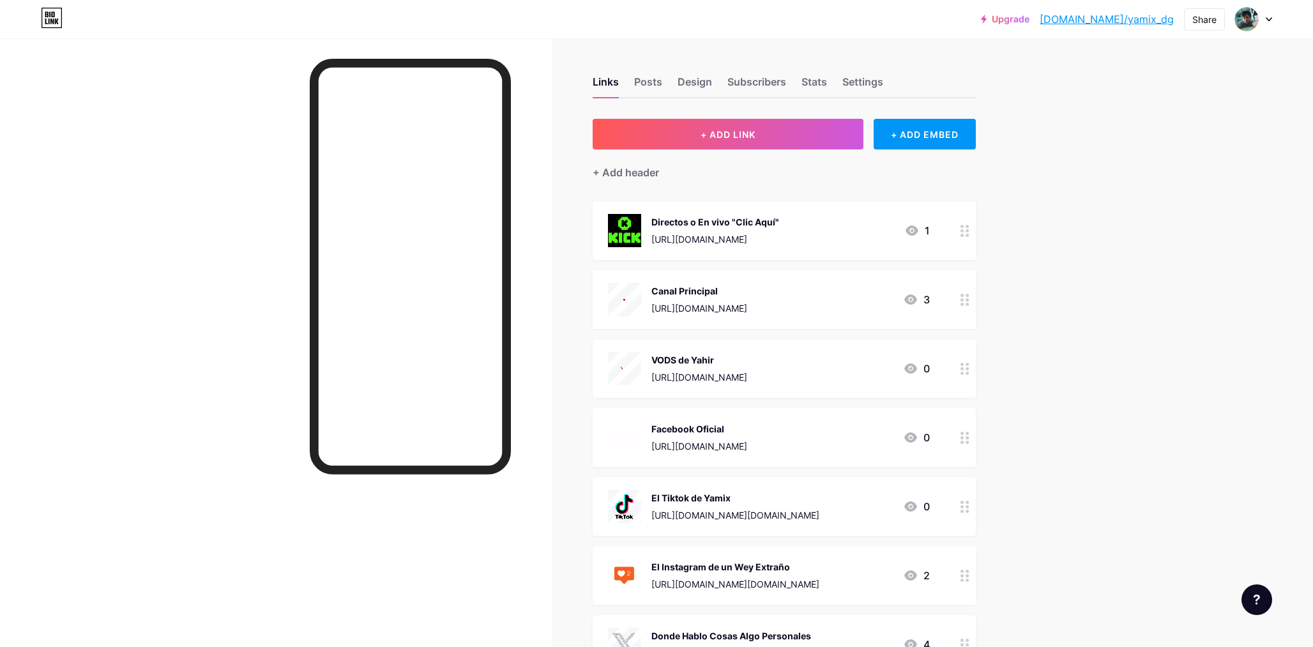 The height and width of the screenshot is (647, 1313). What do you see at coordinates (625, 369) in the screenshot?
I see `img: VODS de Yahir` at bounding box center [625, 369].